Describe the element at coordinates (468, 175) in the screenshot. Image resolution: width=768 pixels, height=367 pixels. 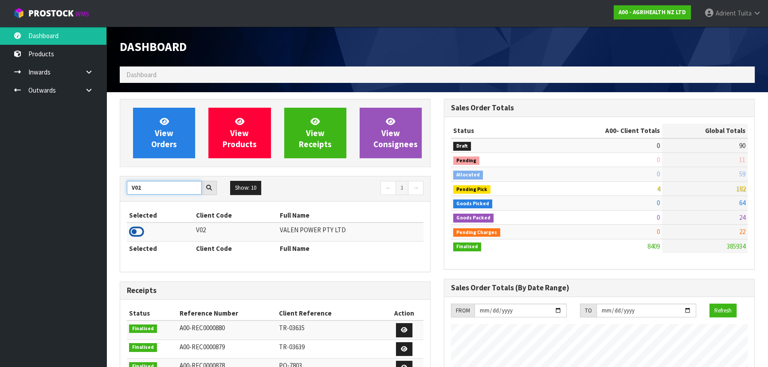
I see `span: Allocated` at that location.